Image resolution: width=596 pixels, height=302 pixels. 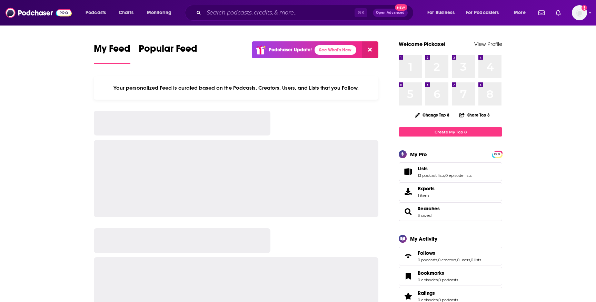 What do you see at coordinates (520, 13) in the screenshot?
I see `span: More` at bounding box center [520, 13].